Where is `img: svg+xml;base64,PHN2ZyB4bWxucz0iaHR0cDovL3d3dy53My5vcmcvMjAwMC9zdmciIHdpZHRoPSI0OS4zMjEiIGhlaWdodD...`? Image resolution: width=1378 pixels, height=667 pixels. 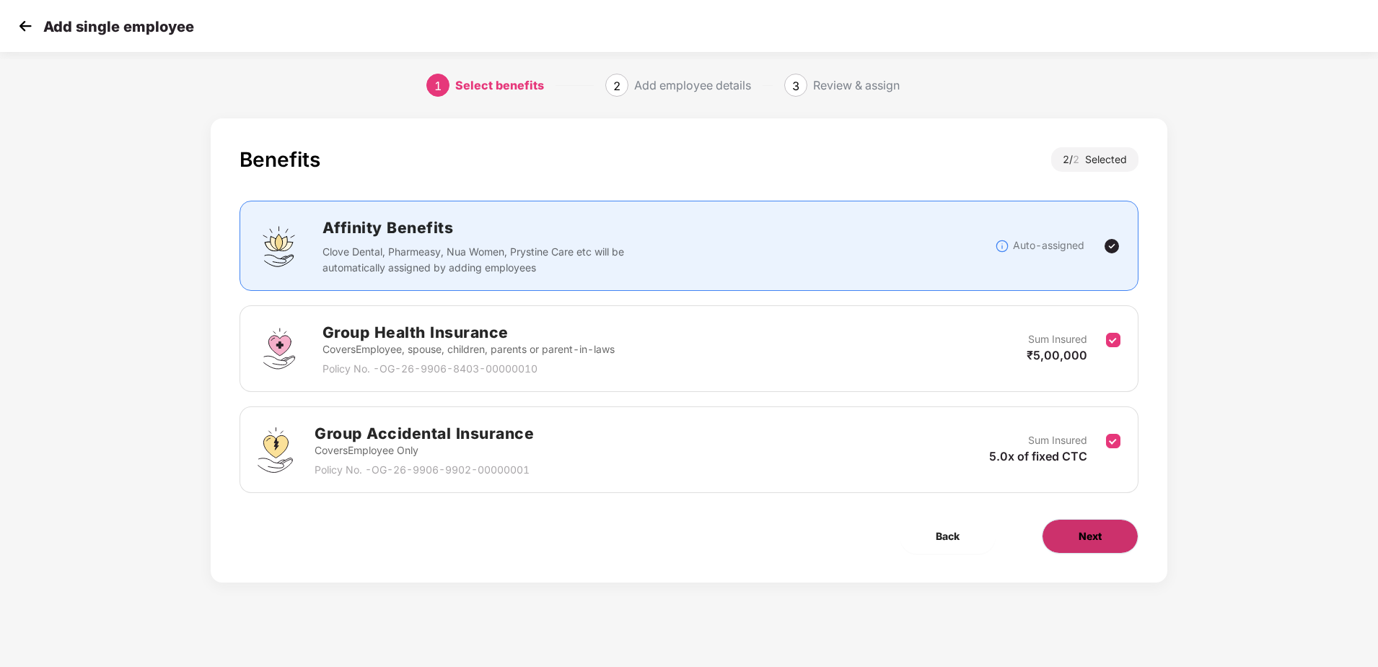 img: svg+xml;base64,PHN2ZyB4bWxucz0iaHR0cDovL3d3dy53My5vcmcvMjAwMC9zdmciIHdpZHRoPSI0OS4zMjEiIGhlaWdodD... is located at coordinates (275, 450).